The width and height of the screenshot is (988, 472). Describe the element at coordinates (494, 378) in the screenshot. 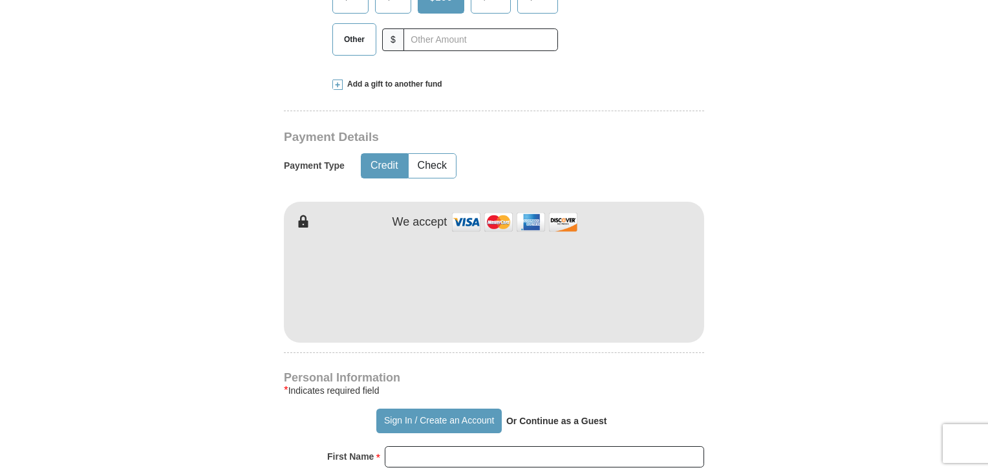

I see `h4: Personal Information` at that location.